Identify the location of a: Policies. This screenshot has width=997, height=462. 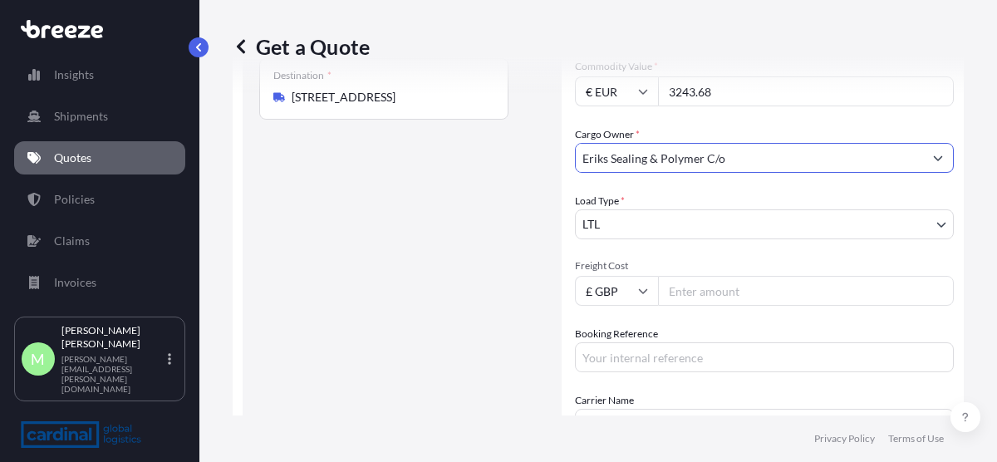
(100, 199).